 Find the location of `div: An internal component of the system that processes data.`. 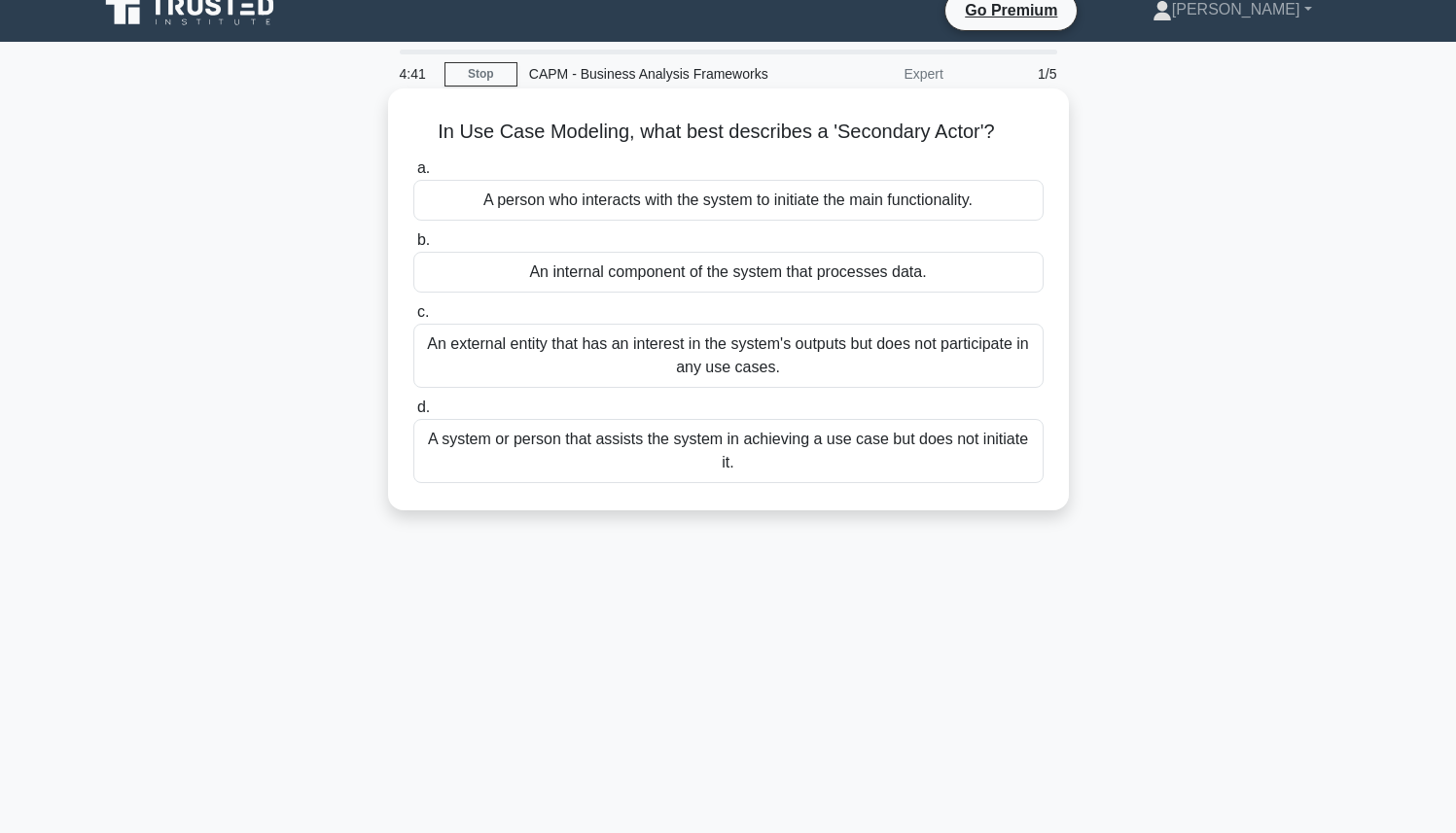

div: An internal component of the system that processes data. is located at coordinates (728, 272).